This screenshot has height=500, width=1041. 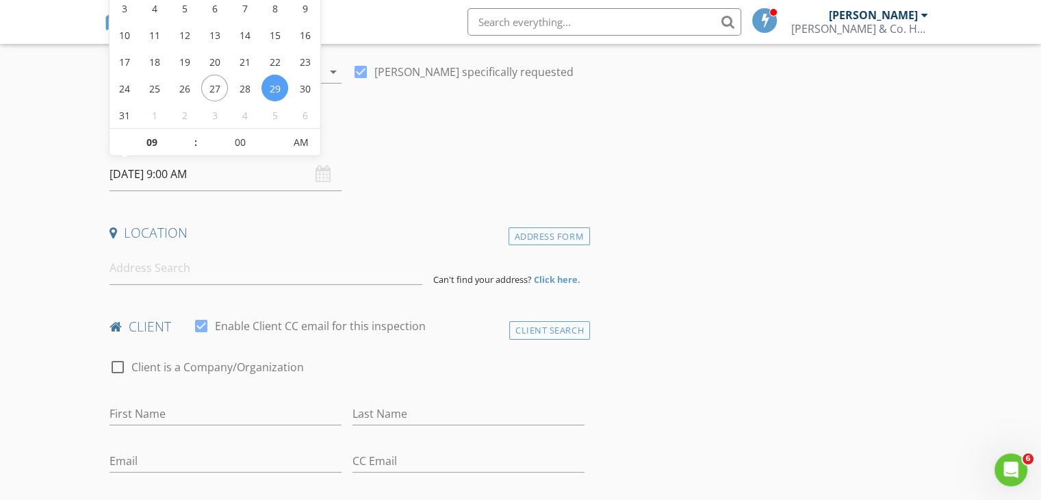 I want to click on span: September 6, 2025, so click(x=304, y=114).